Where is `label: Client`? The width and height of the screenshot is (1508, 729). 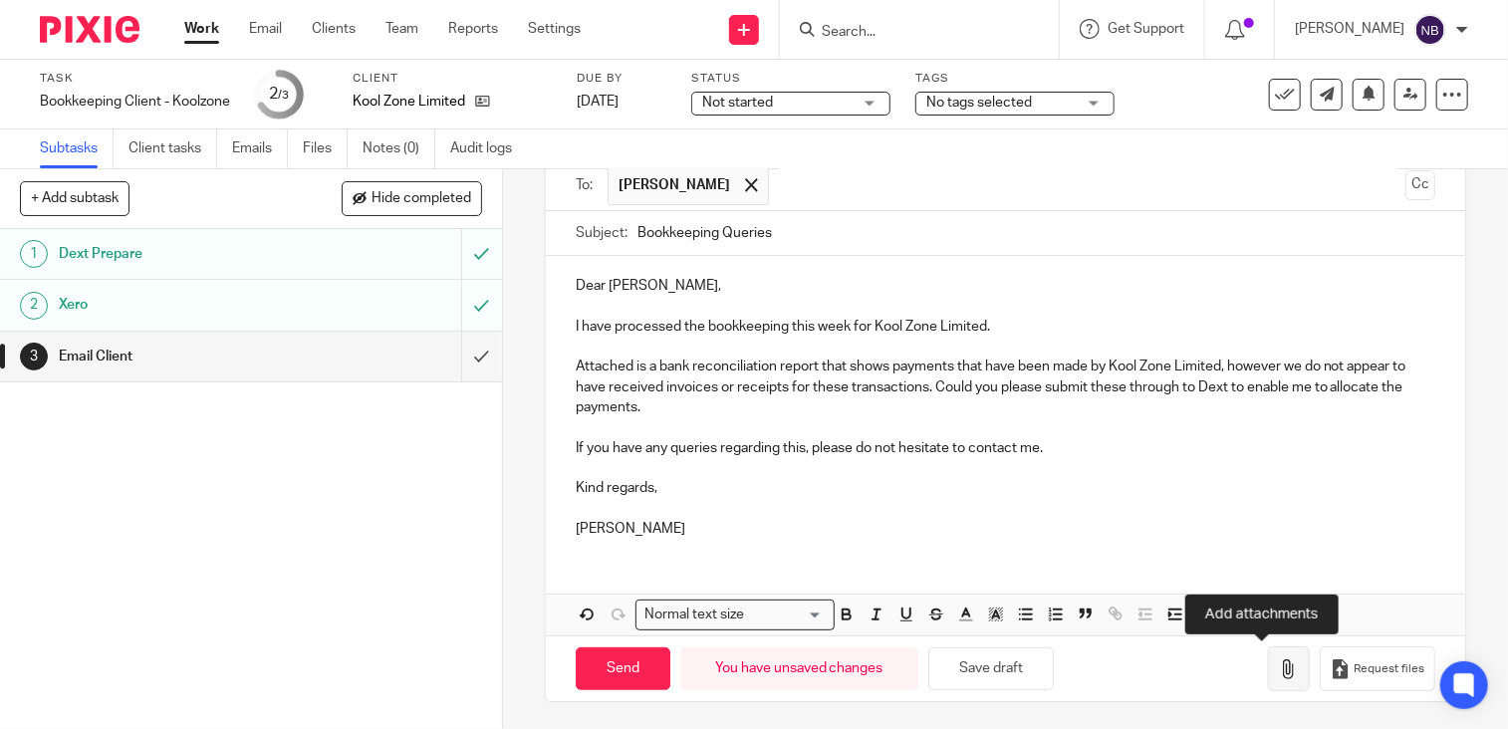 label: Client is located at coordinates (452, 79).